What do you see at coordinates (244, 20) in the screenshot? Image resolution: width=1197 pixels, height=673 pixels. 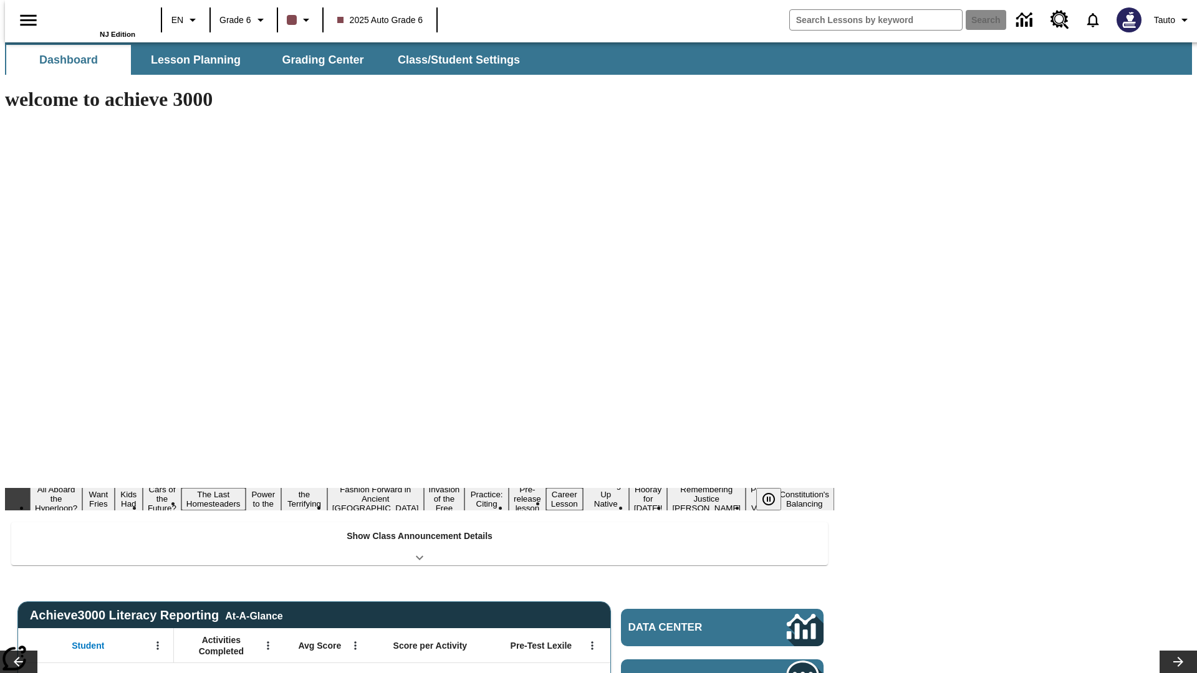 I see `button: Grade: Grade 6, Select a grade` at bounding box center [244, 20].